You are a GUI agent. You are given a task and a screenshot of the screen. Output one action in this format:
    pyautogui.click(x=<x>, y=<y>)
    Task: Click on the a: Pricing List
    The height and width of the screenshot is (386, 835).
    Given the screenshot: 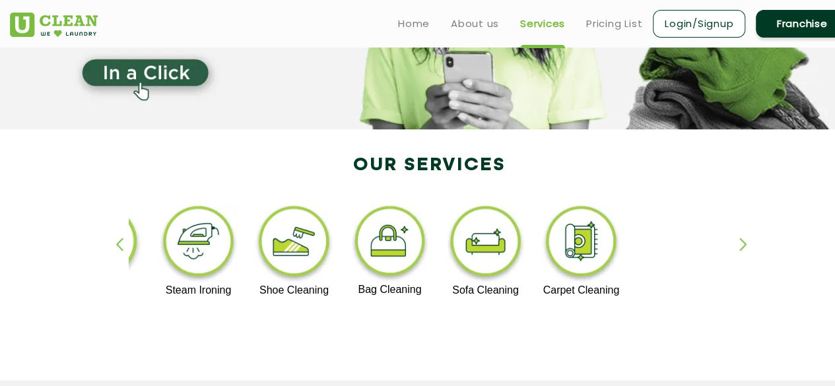 What is the action you would take?
    pyautogui.click(x=614, y=24)
    